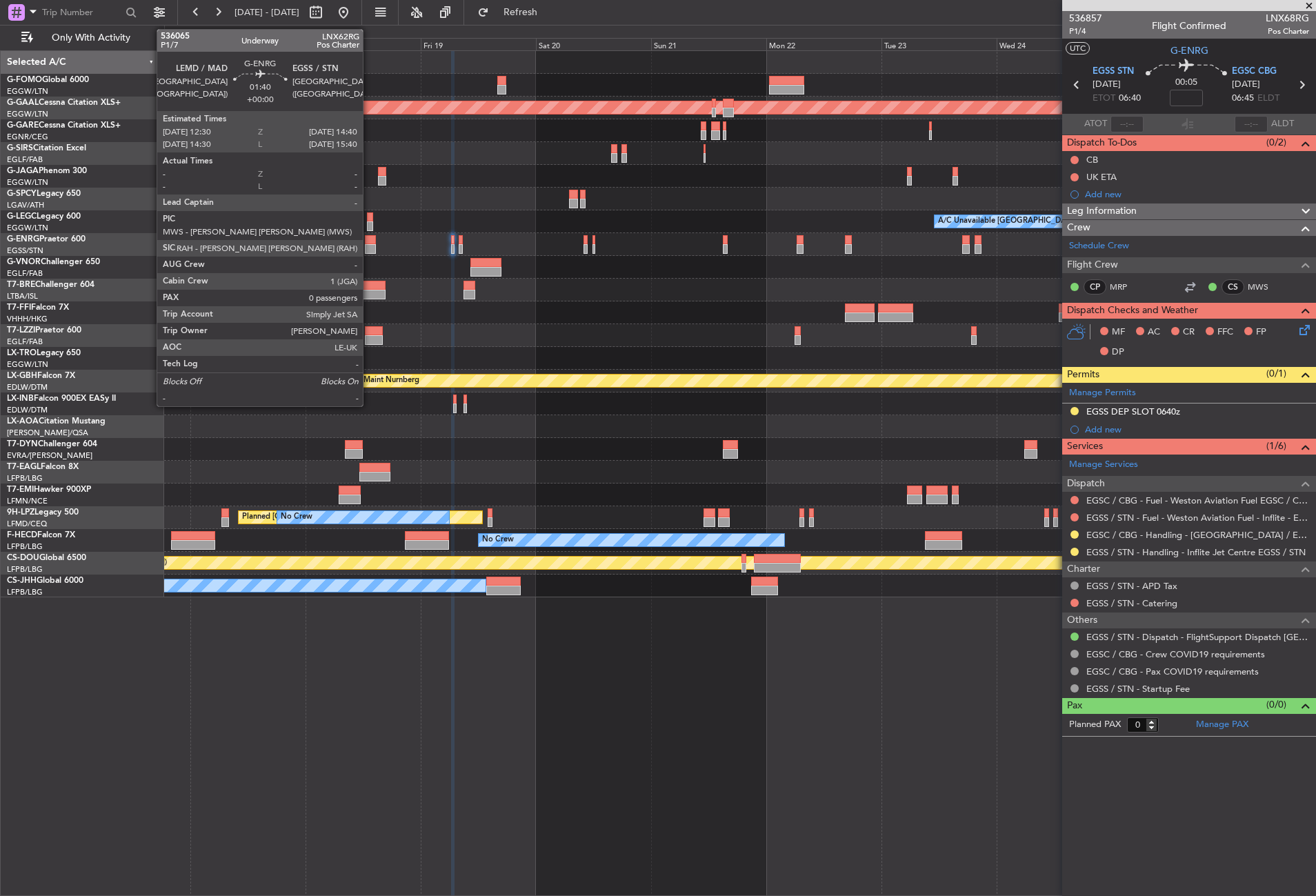  Describe the element at coordinates (44, 353) in the screenshot. I see `a: LX-TROLegacy 650` at that location.